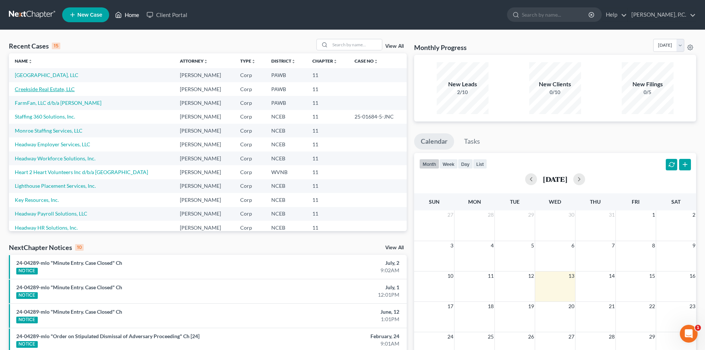  What do you see at coordinates (531, 306) in the screenshot?
I see `span: 19` at bounding box center [531, 306].